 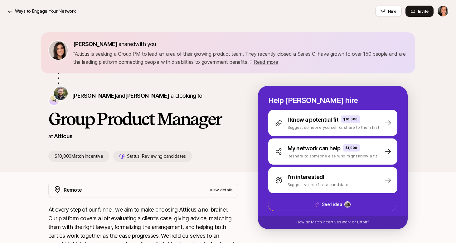 What do you see at coordinates (240, 58) in the screenshot?
I see `p: " Atticus is seeking a Group PM to lead an area of their growing product team. They recently clos...` at bounding box center [240, 58].